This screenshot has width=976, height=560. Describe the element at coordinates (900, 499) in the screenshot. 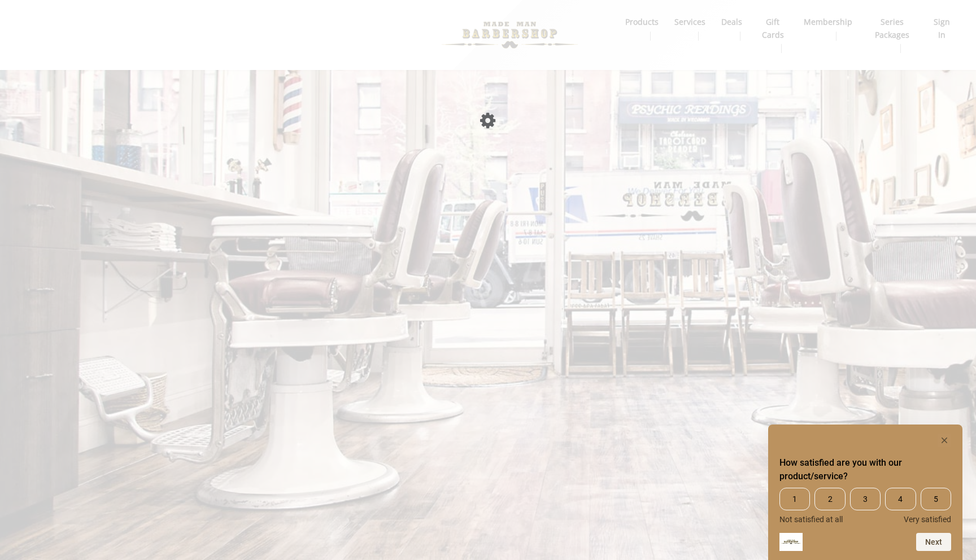

I see `span: 4` at that location.